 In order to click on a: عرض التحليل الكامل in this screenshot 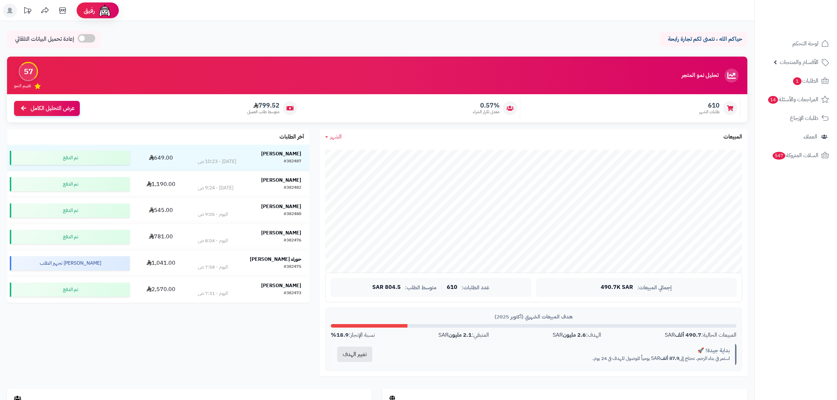, I will do `click(47, 108)`.